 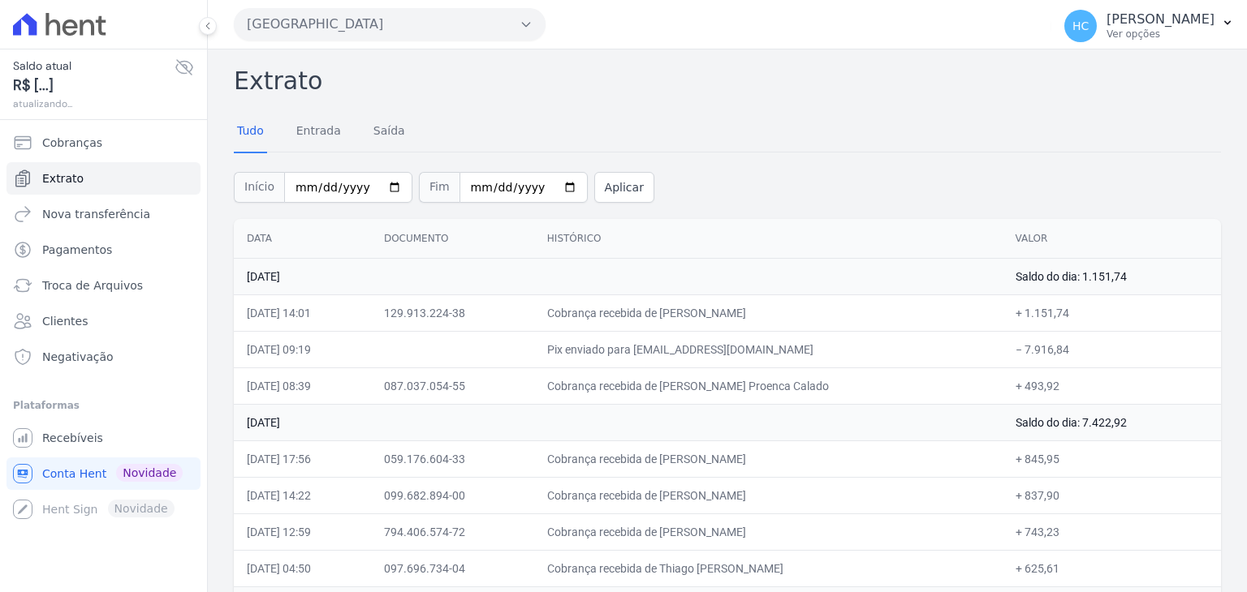 What do you see at coordinates (768, 239) in the screenshot?
I see `th: Histórico` at bounding box center [768, 239].